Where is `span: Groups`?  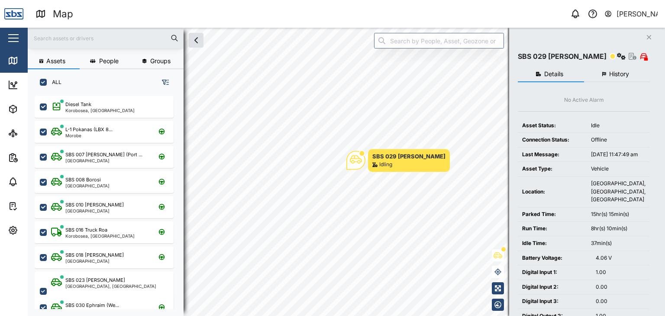
span: Groups is located at coordinates (160, 61).